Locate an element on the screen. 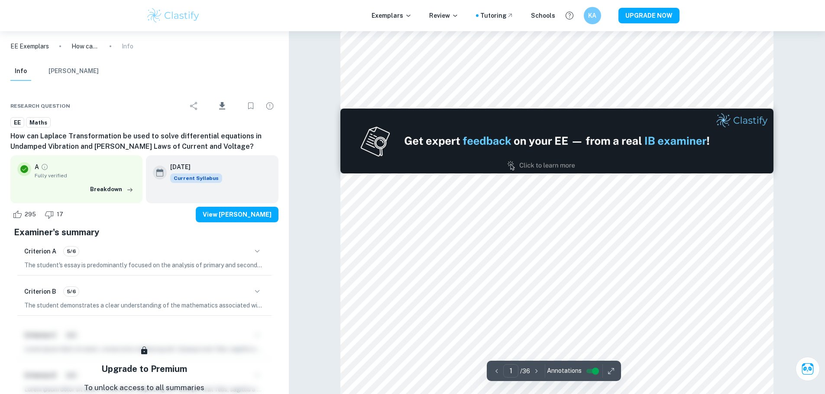 This screenshot has height=394, width=825. h6: Criterion A is located at coordinates (40, 252).